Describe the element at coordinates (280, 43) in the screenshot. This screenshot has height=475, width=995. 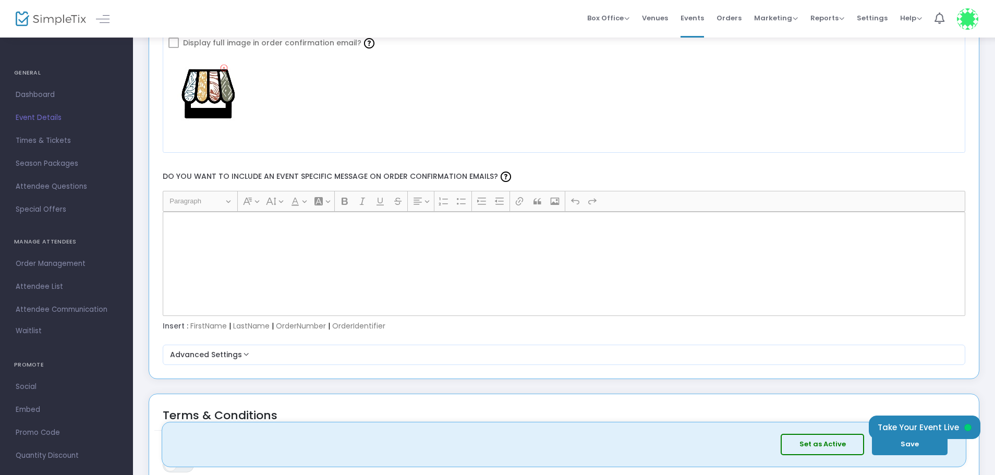
I see `span: Display full image in order confirmation email?` at that location.